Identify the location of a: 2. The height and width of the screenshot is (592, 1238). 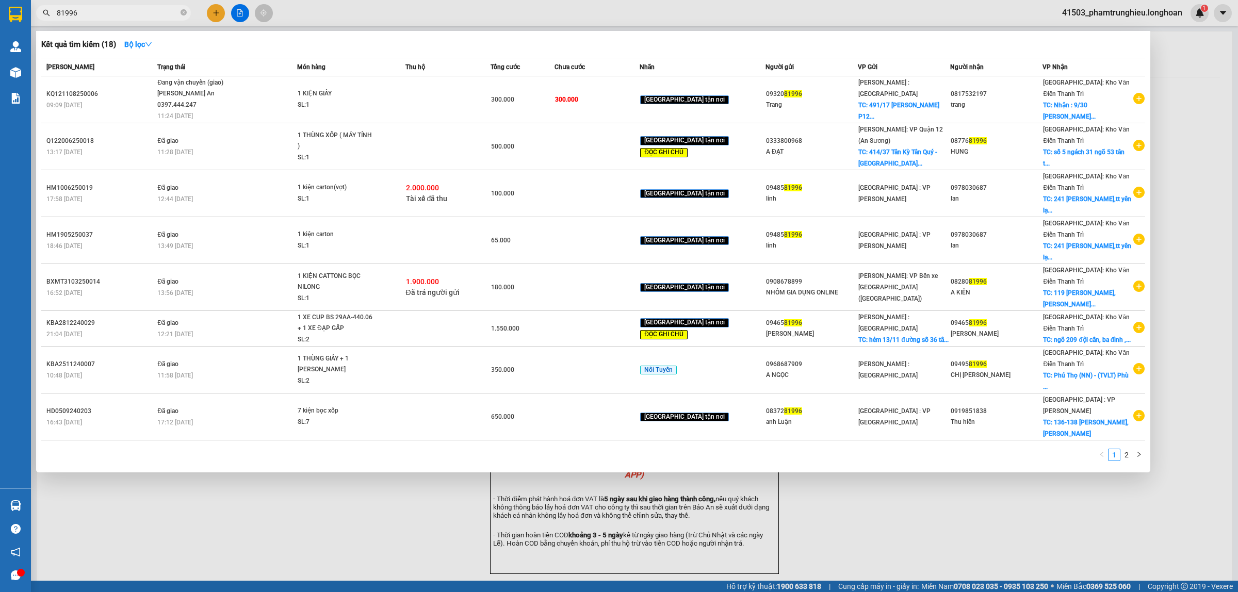
(1126, 455).